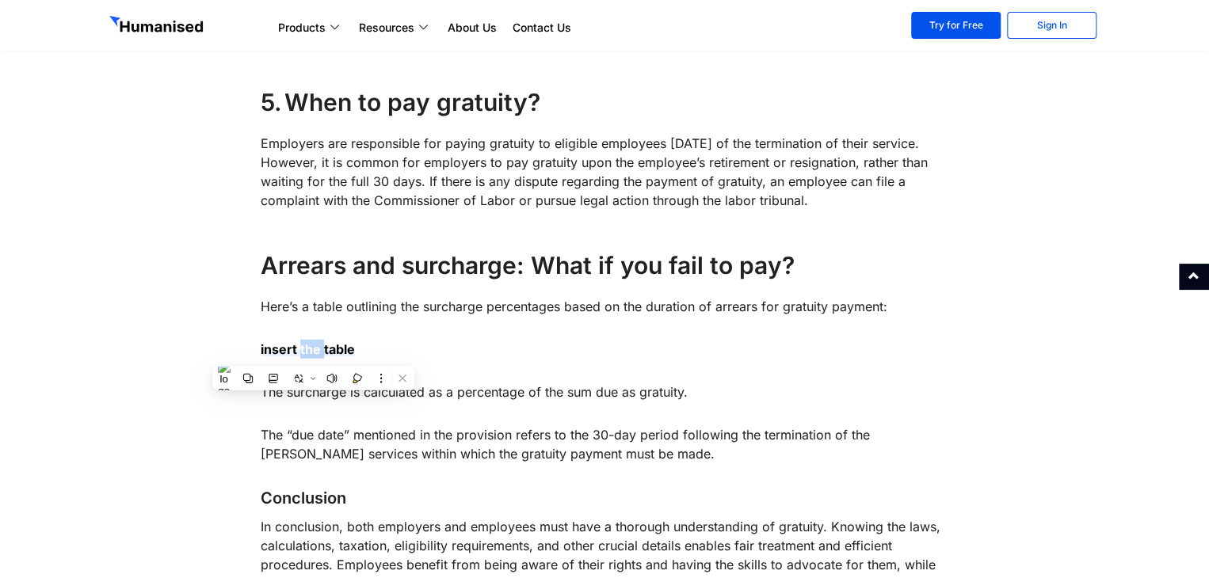 Image resolution: width=1209 pixels, height=578 pixels. I want to click on h4: Arrears and surcharge: What if you fail to pay?, so click(605, 265).